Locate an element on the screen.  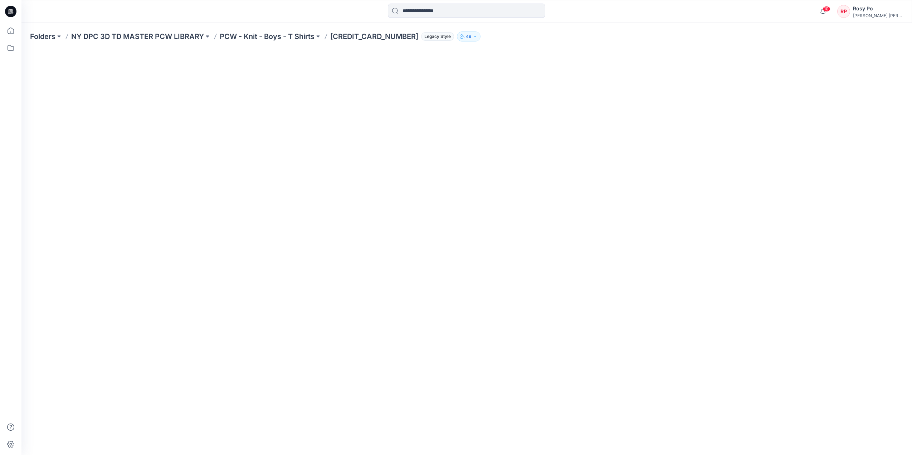
span: Legacy Style is located at coordinates (438, 36).